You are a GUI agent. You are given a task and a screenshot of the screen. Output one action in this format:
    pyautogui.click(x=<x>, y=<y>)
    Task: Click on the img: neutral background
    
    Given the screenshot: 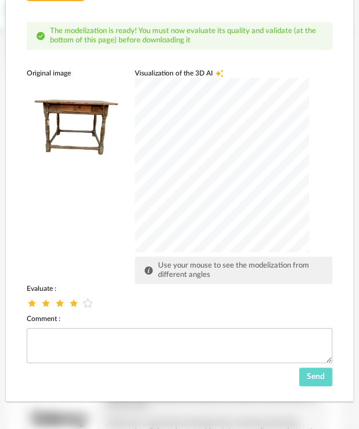 What is the action you would take?
    pyautogui.click(x=76, y=127)
    